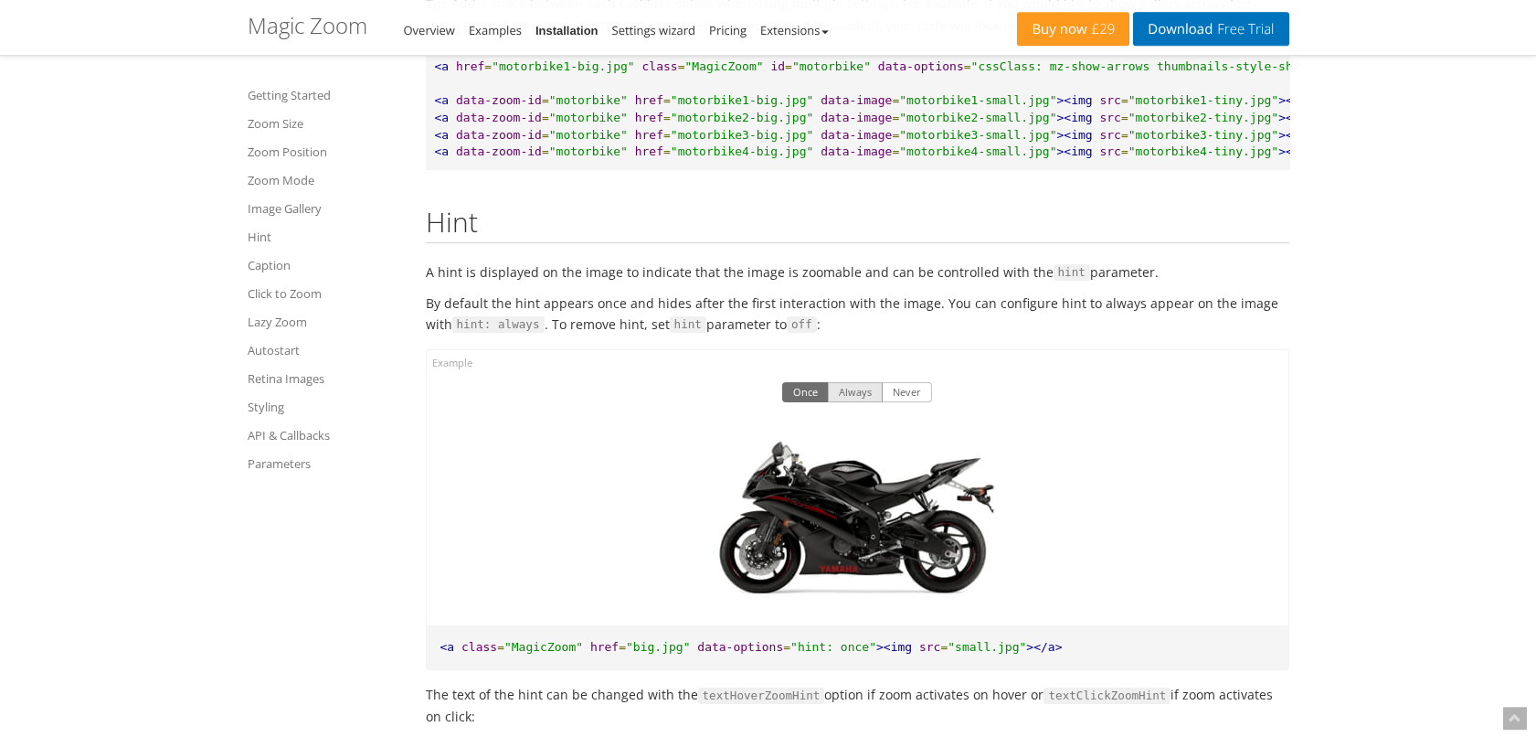 The image size is (1536, 737). I want to click on span: "motorbike2-tiny.jpg", so click(1204, 117).